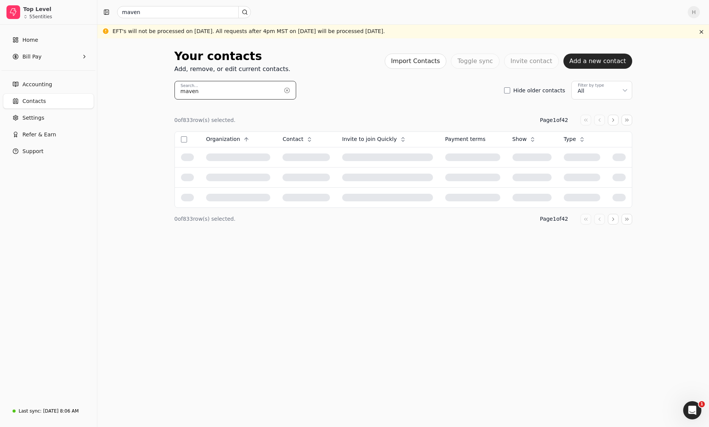  Describe the element at coordinates (694, 12) in the screenshot. I see `span: H` at that location.